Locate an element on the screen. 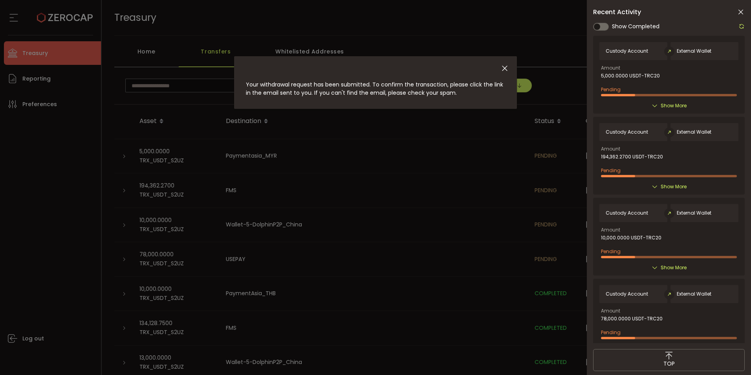 The width and height of the screenshot is (751, 375). span: 78,000.0000 USDT-TRC20 is located at coordinates (632, 319).